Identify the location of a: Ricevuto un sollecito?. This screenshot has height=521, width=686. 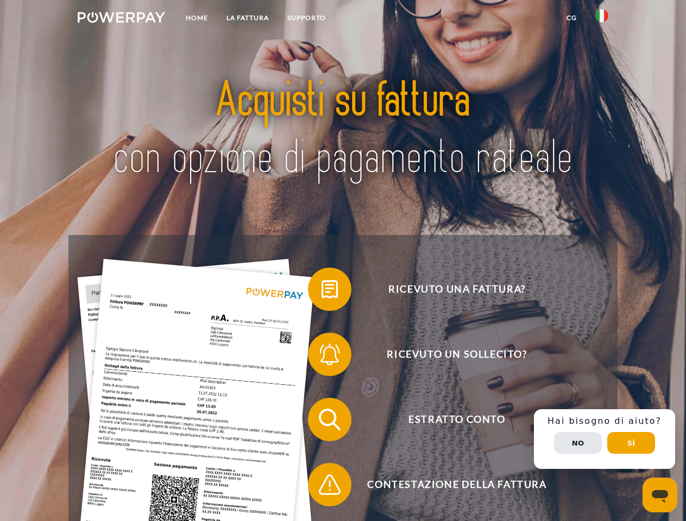
(449, 354).